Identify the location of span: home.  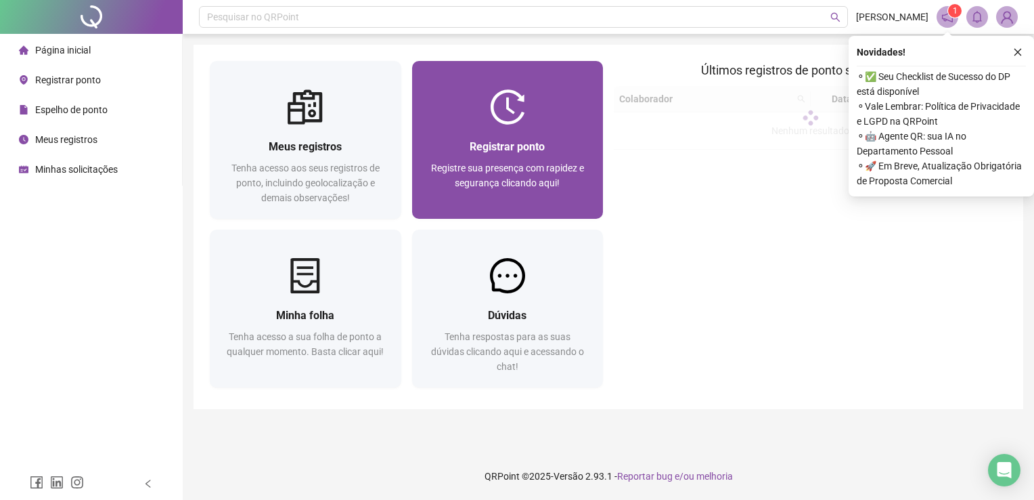
(24, 50).